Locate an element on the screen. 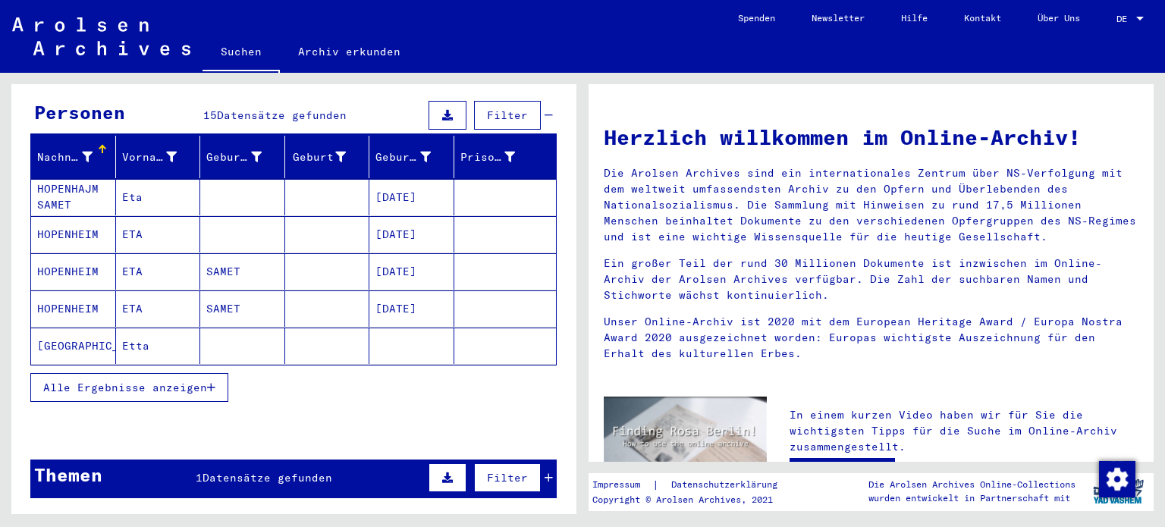  img: Zustimmung ändern is located at coordinates (1117, 479).